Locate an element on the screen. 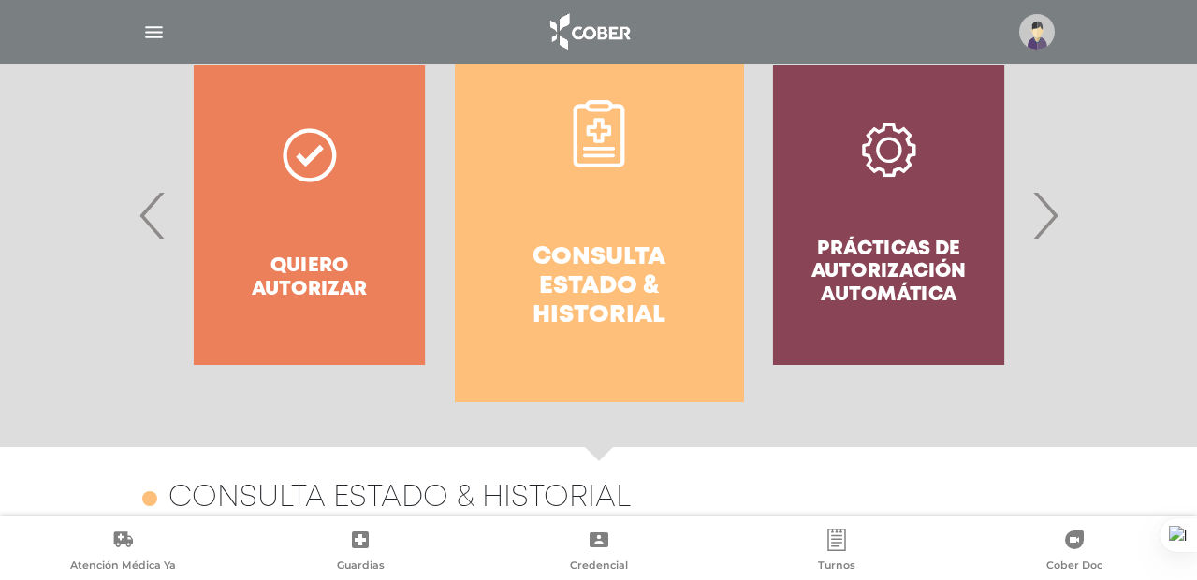 This screenshot has height=580, width=1197. a: Credencial is located at coordinates (598, 552).